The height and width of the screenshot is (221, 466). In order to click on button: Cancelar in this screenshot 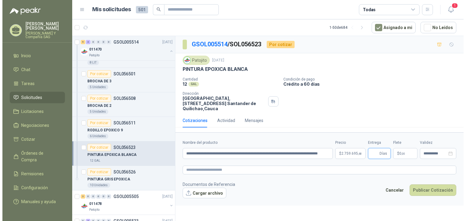, I will do `click(392, 190)`.